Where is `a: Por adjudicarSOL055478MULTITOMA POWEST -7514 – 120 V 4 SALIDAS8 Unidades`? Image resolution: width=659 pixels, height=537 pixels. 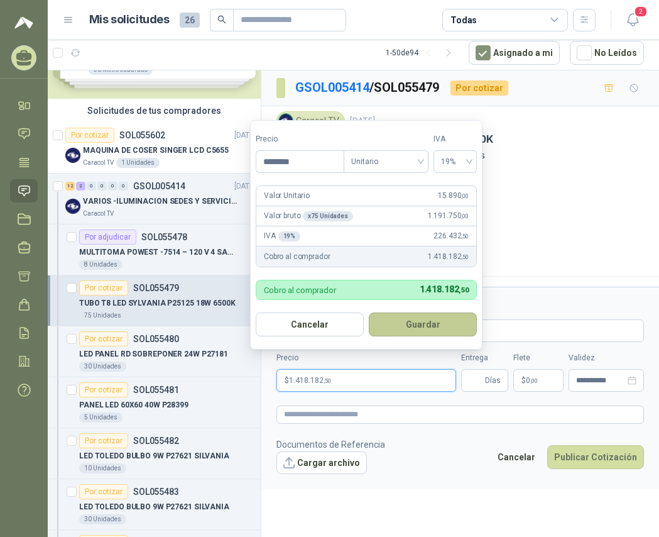 a: Por adjudicarSOL055478MULTITOMA POWEST -7514 – 120 V 4 SALIDAS8 Unidades is located at coordinates (154, 250).